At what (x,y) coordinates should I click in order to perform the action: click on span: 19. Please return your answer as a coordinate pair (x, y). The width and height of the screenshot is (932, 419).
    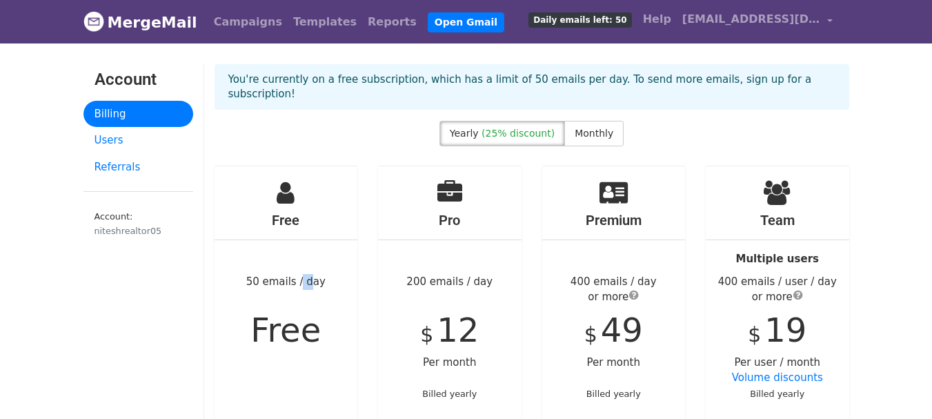
    Looking at the image, I should click on (785, 330).